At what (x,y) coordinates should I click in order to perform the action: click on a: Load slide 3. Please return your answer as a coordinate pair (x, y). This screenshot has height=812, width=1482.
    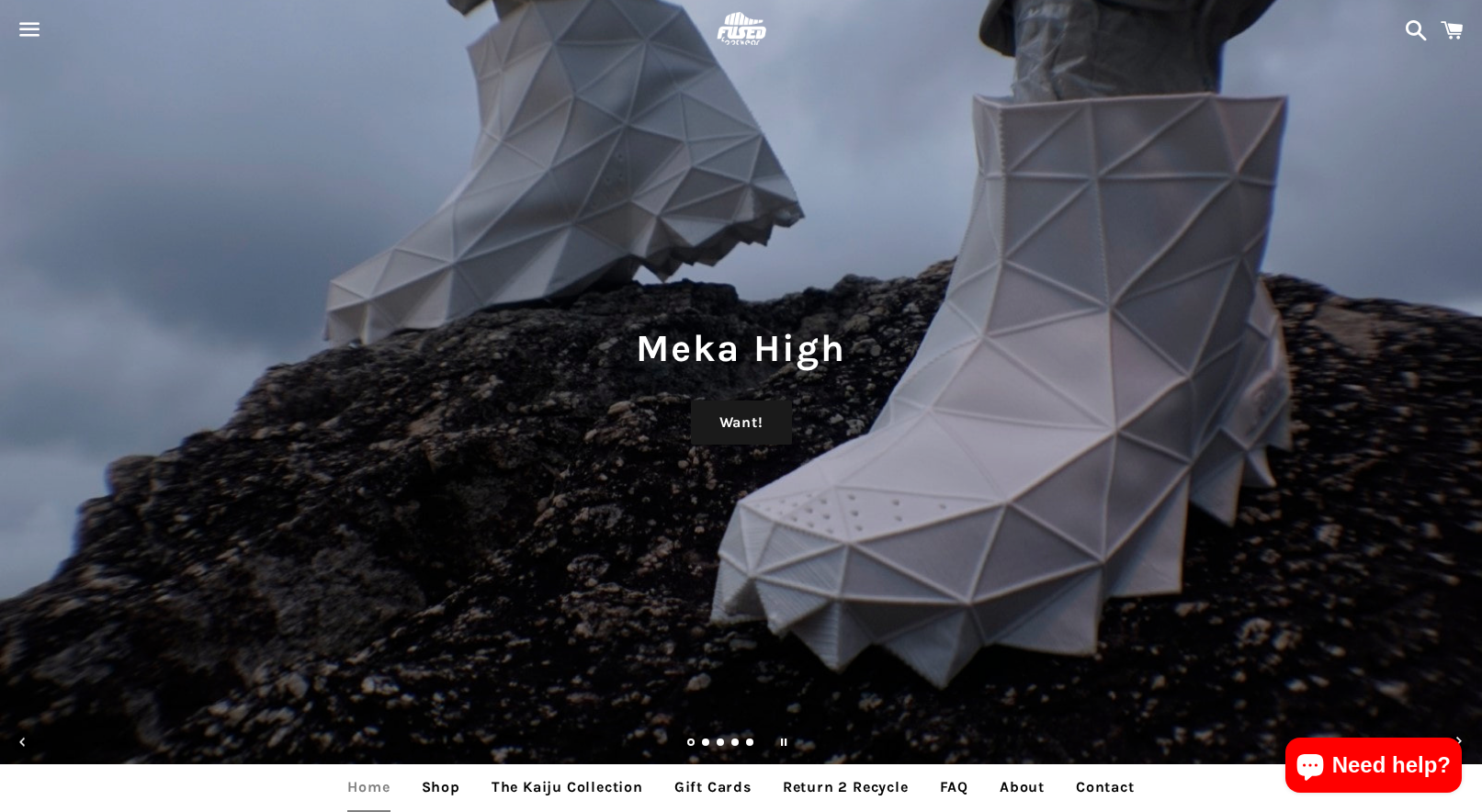
    Looking at the image, I should click on (721, 744).